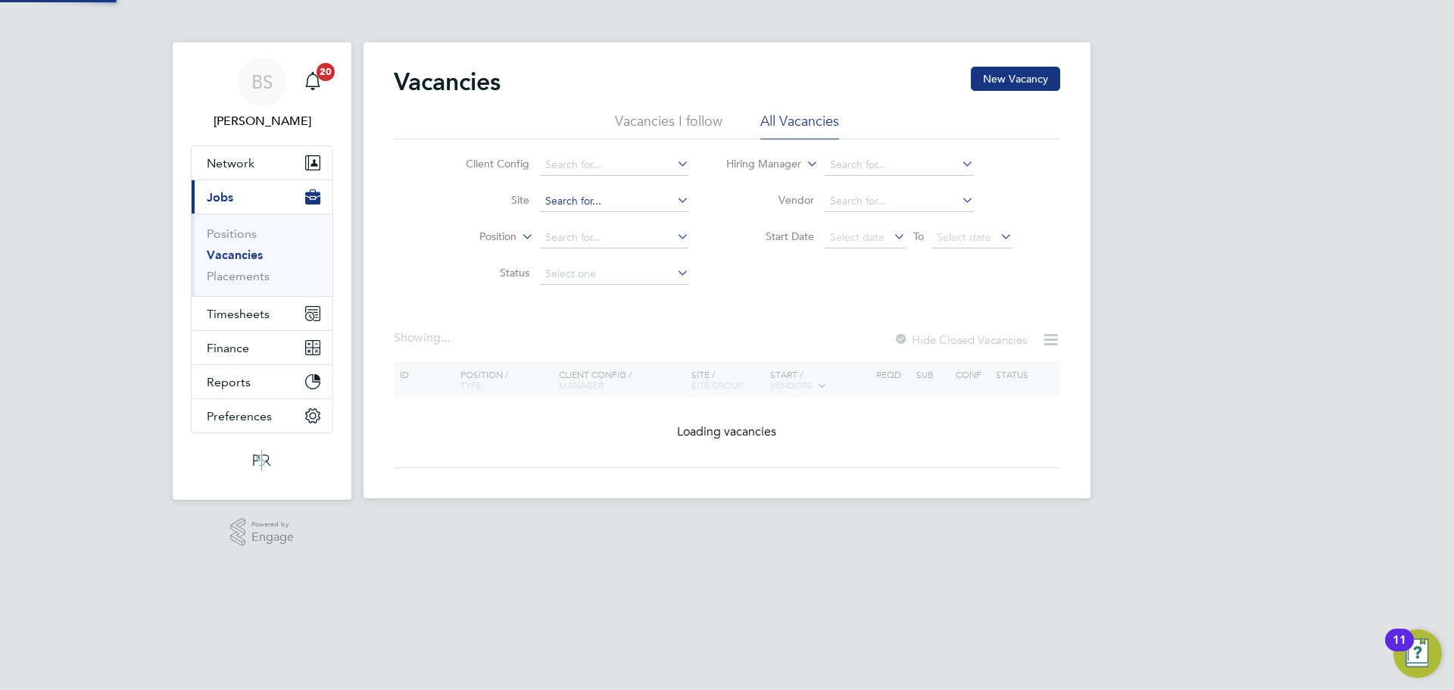 The height and width of the screenshot is (690, 1454). I want to click on label: Client Config, so click(486, 164).